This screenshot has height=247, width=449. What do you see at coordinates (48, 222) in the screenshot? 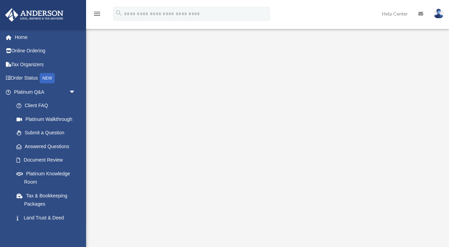
I see `a: Land Trust & Deed Forum` at bounding box center [48, 222].